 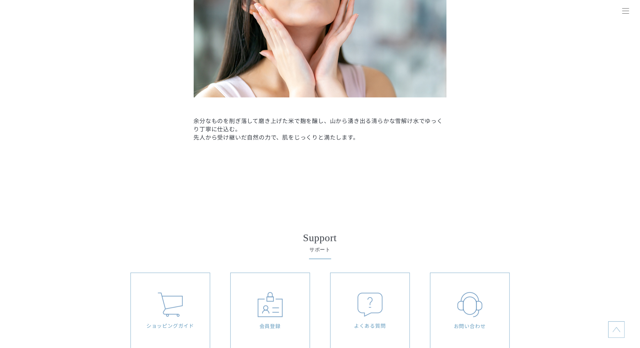 What do you see at coordinates (170, 325) in the screenshot?
I see `p: ショッピングガイド` at bounding box center [170, 325].